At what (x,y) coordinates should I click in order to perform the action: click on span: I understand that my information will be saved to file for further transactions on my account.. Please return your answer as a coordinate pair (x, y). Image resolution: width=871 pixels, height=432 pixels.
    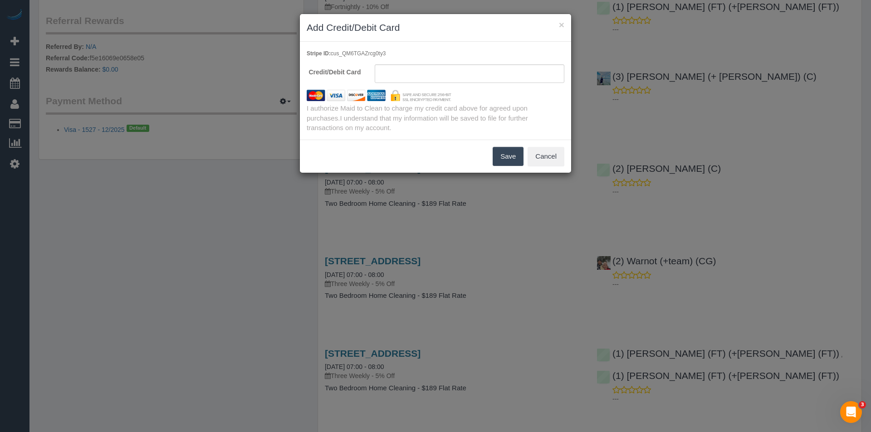
    Looking at the image, I should click on (417, 123).